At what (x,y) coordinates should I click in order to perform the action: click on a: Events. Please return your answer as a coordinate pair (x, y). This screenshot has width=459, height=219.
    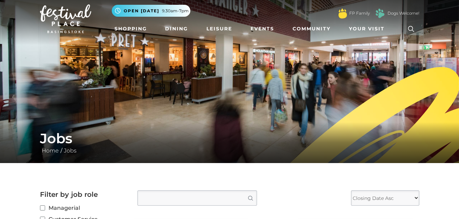
    Looking at the image, I should click on (262, 29).